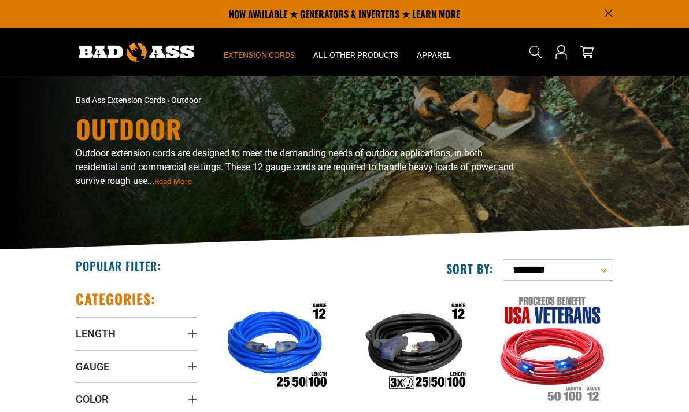  Describe the element at coordinates (136, 366) in the screenshot. I see `summary: Gauge` at that location.